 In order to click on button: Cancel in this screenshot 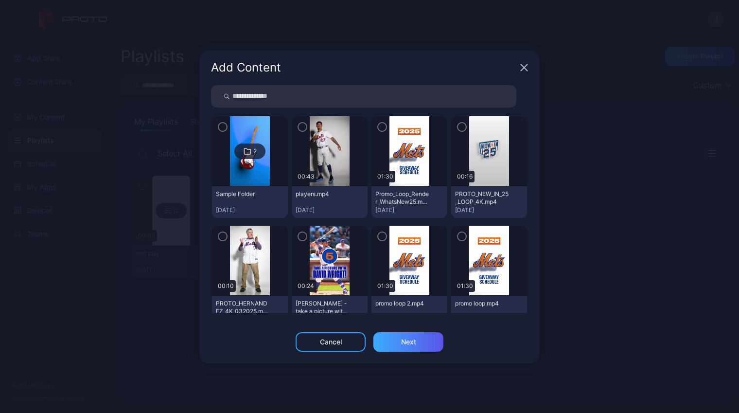, I will do `click(331, 342)`.